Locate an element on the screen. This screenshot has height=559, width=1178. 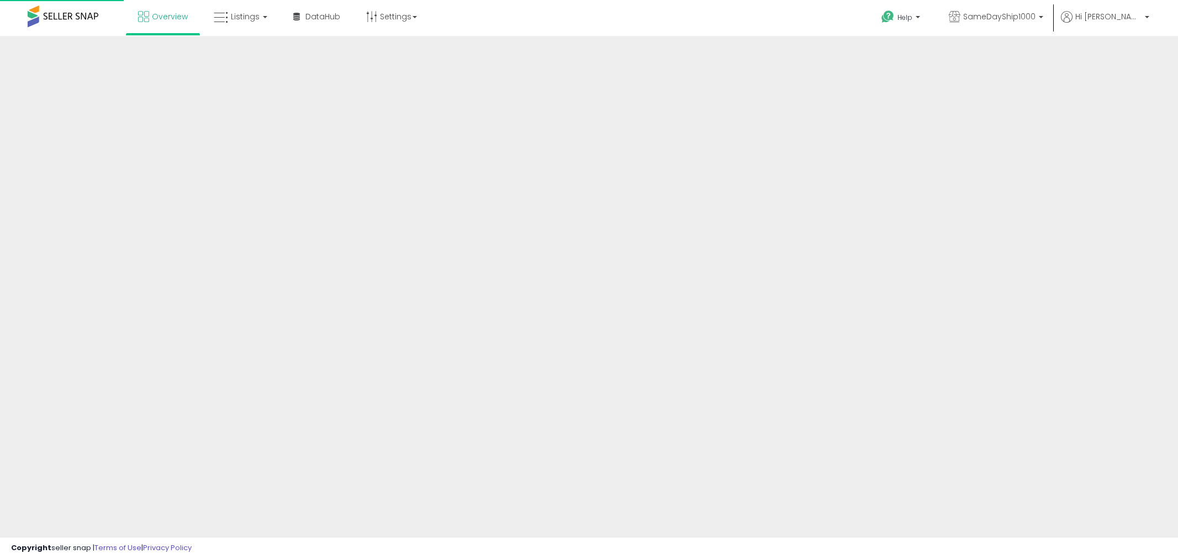
a: Help is located at coordinates (902, 19).